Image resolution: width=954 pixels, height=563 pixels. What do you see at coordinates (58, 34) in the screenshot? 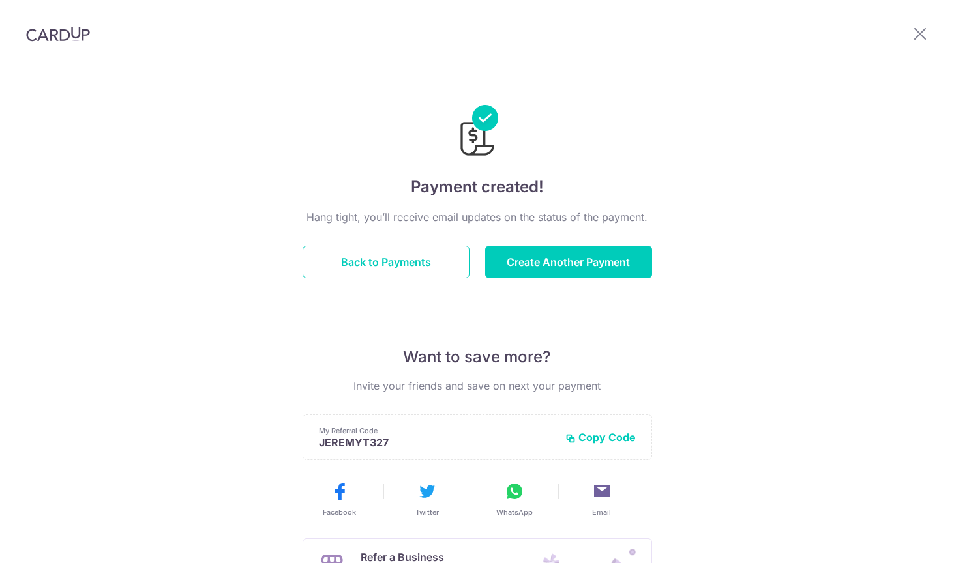
I see `img: CardUp` at bounding box center [58, 34].